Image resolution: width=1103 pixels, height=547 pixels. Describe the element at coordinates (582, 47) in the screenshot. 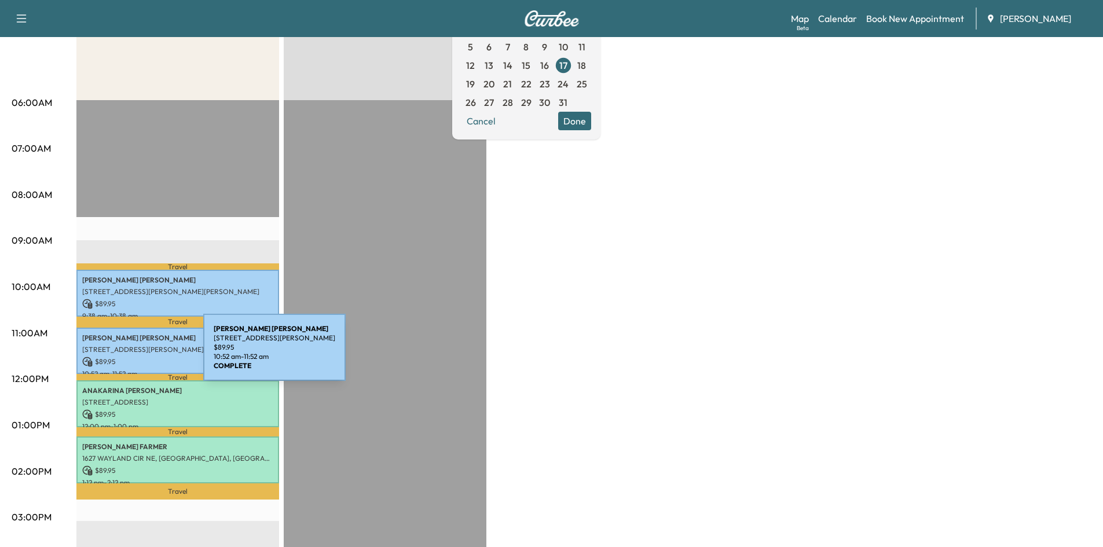

I see `span: 11` at that location.